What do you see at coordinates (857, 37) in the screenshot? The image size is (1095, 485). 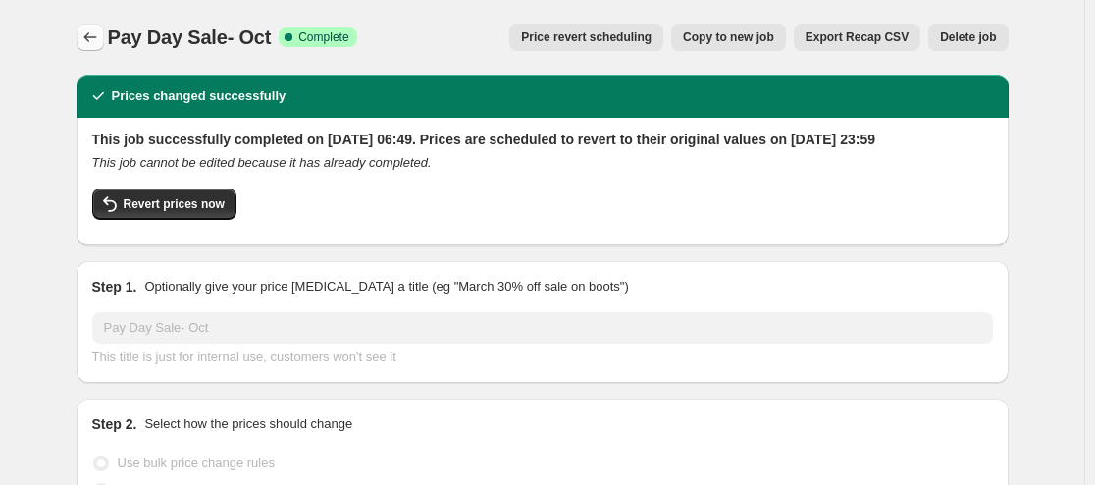 I see `span: Export Recap CSV` at bounding box center [857, 37].